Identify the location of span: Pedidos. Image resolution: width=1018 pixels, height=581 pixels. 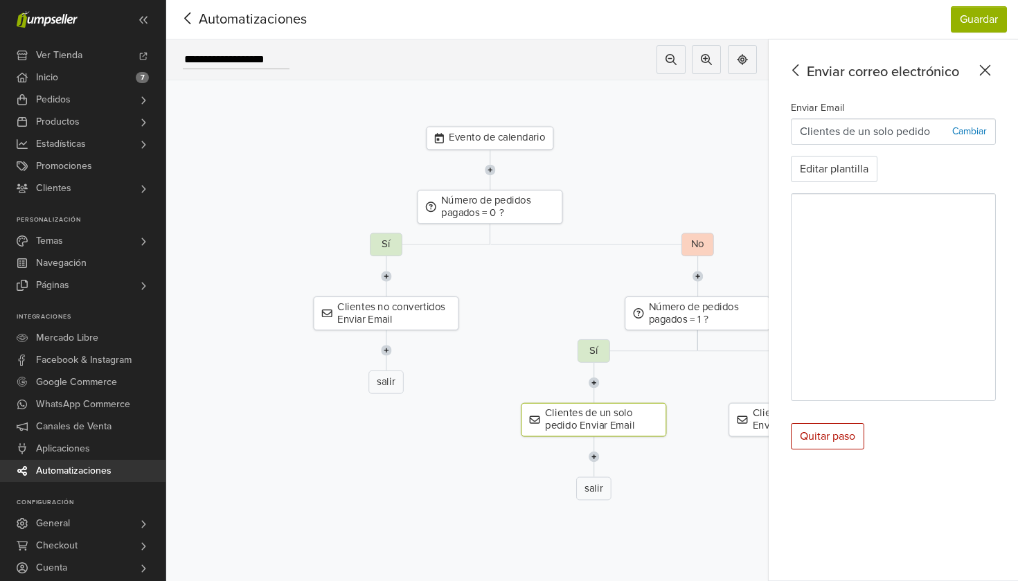
(53, 100).